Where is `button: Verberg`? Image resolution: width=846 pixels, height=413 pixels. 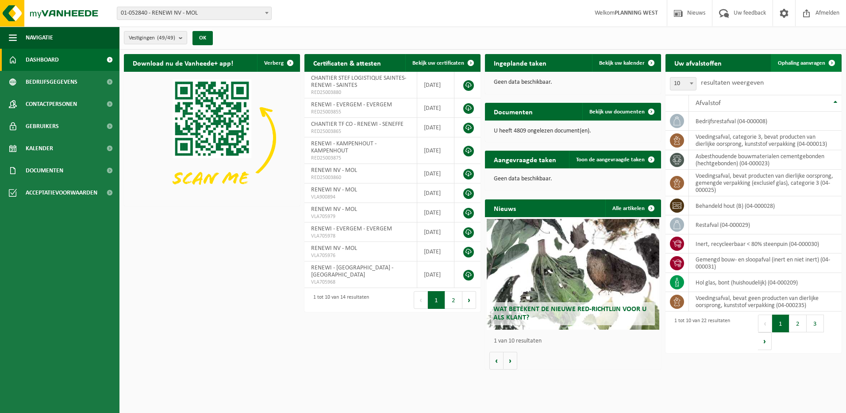
button: Verberg is located at coordinates (278, 63).